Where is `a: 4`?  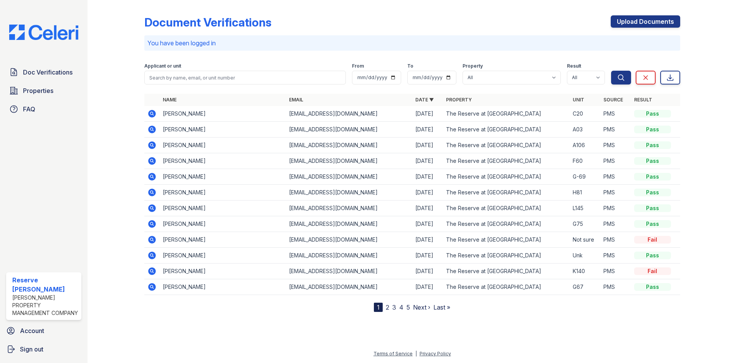 a: 4 is located at coordinates (401, 307).